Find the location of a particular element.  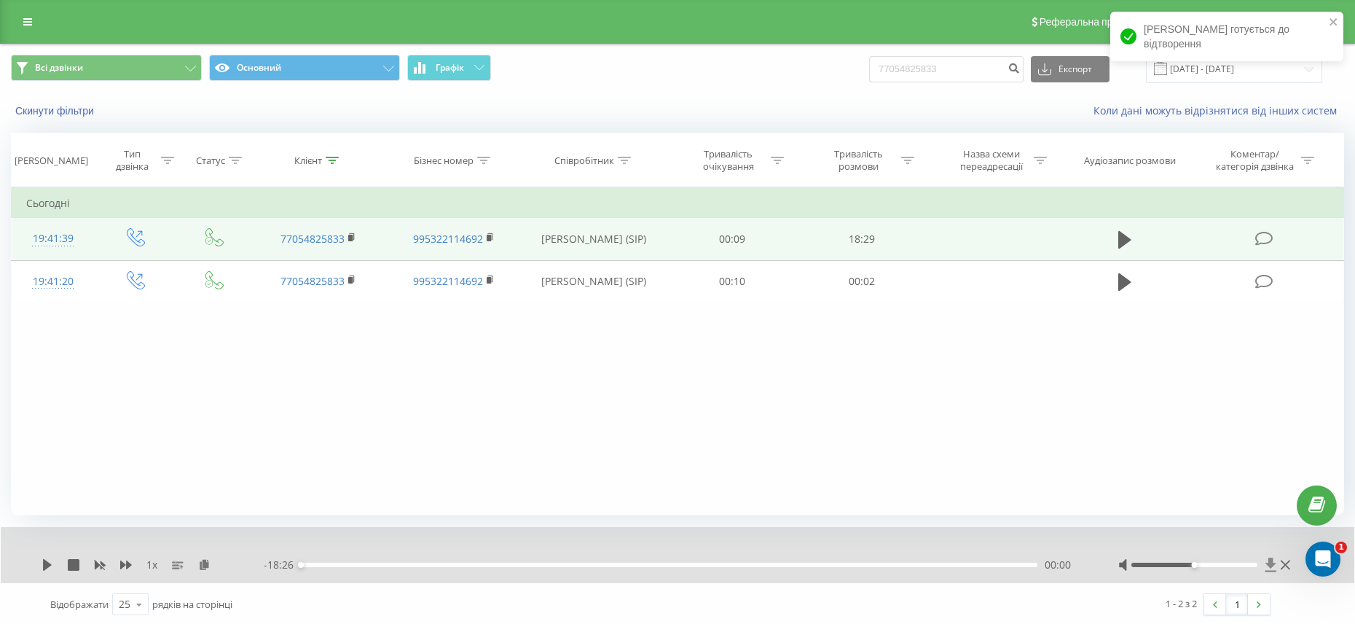

div: 25 is located at coordinates (125, 604).